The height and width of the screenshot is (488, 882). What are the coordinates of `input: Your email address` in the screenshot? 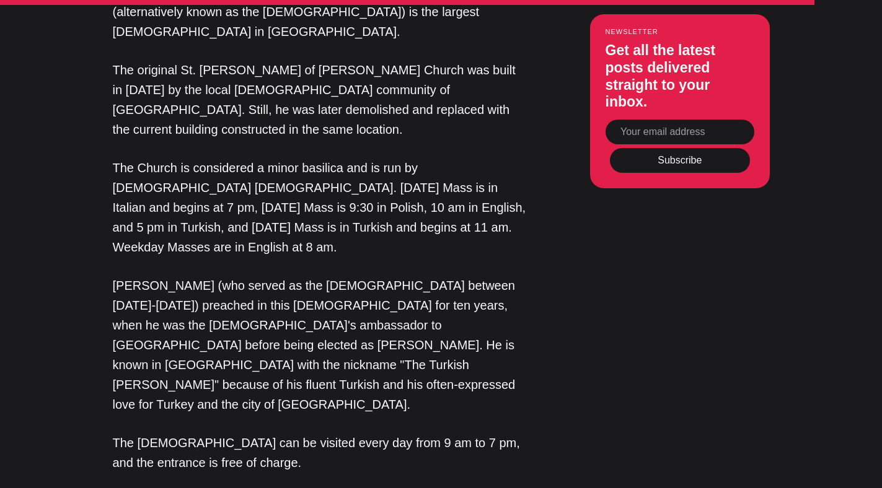 It's located at (680, 132).